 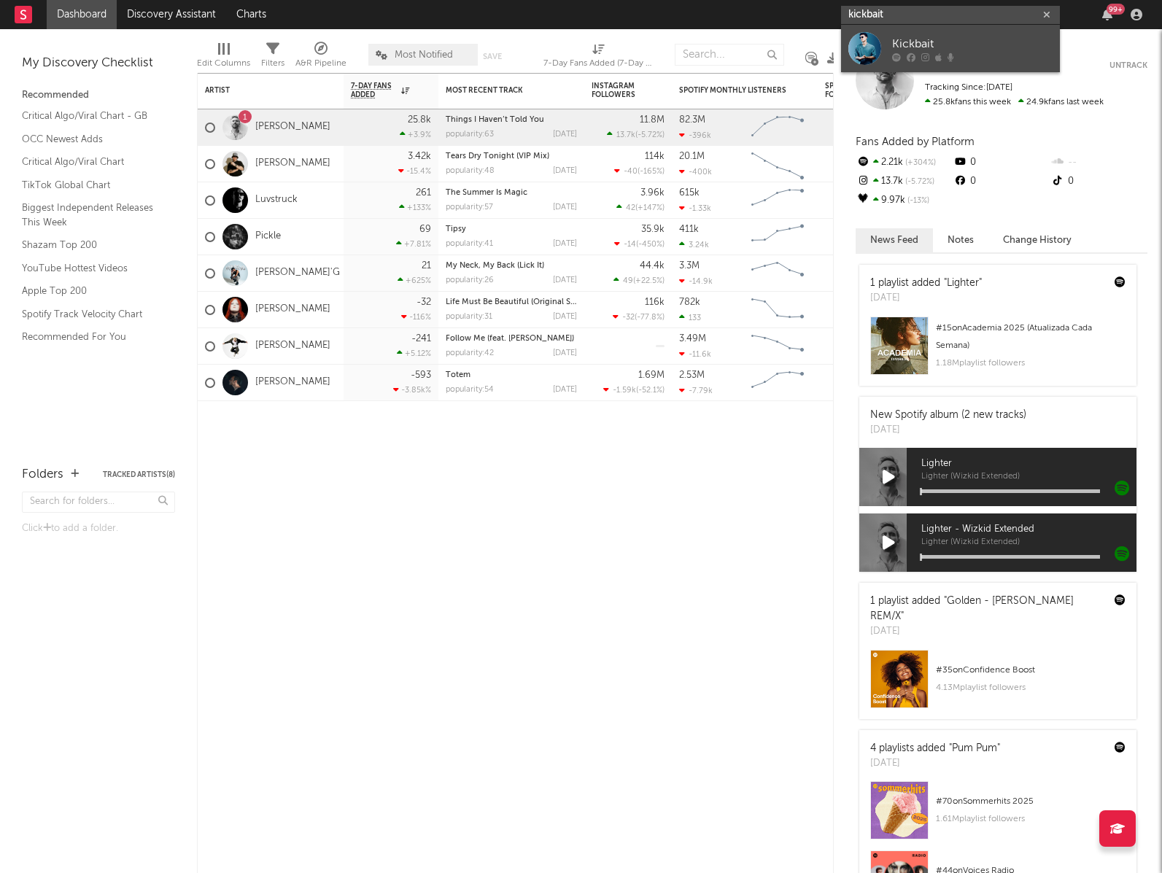 What do you see at coordinates (492, 56) in the screenshot?
I see `button: Save` at bounding box center [492, 56].